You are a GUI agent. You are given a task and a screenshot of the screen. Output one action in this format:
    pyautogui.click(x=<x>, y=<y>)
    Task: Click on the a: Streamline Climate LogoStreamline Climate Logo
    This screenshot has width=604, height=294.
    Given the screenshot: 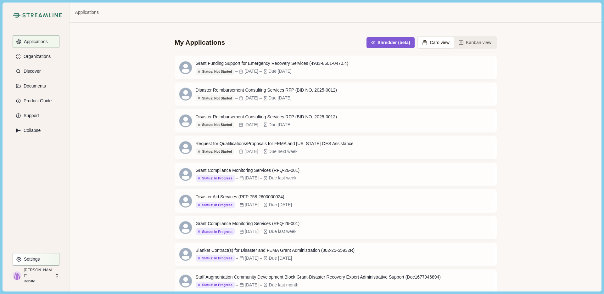 What is the action you would take?
    pyautogui.click(x=36, y=15)
    